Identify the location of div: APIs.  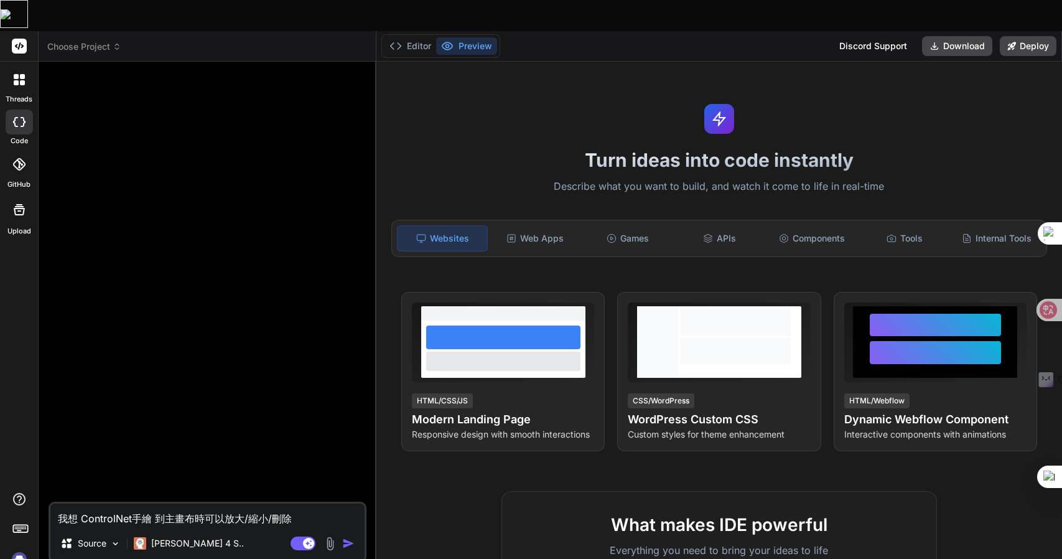
(720, 238).